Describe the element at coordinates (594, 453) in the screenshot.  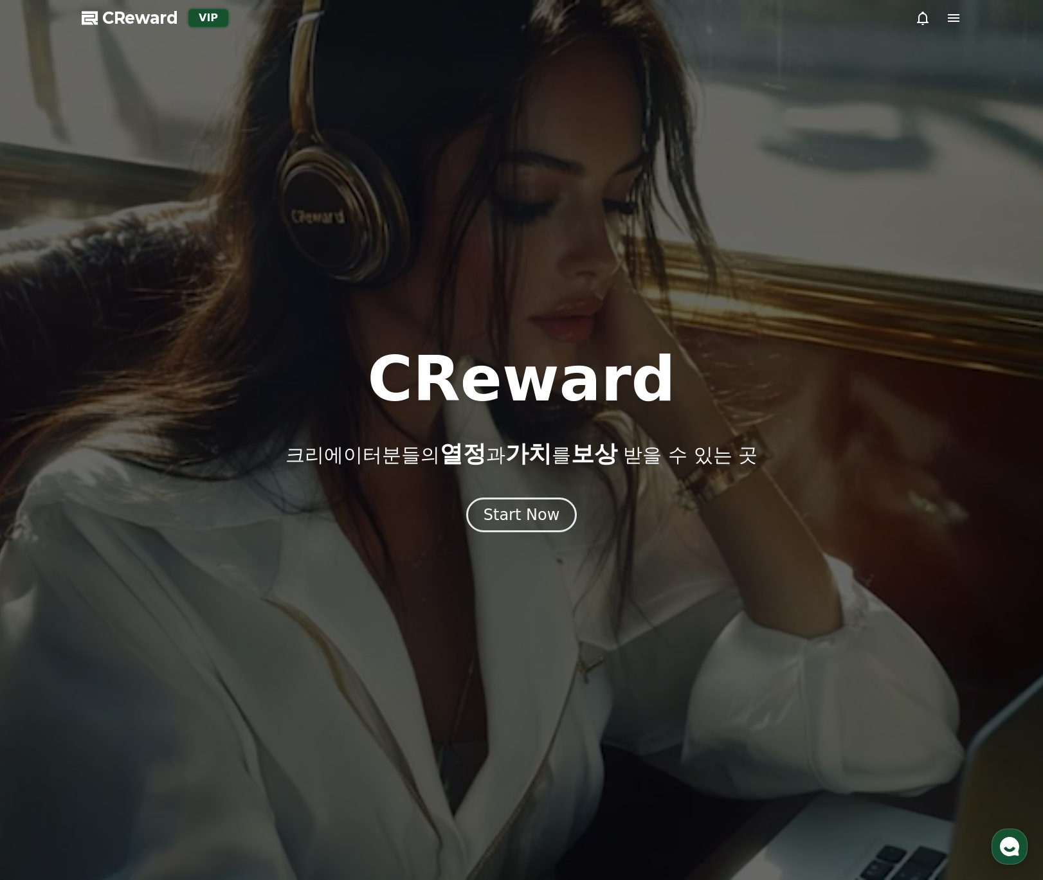
I see `span: 보상` at that location.